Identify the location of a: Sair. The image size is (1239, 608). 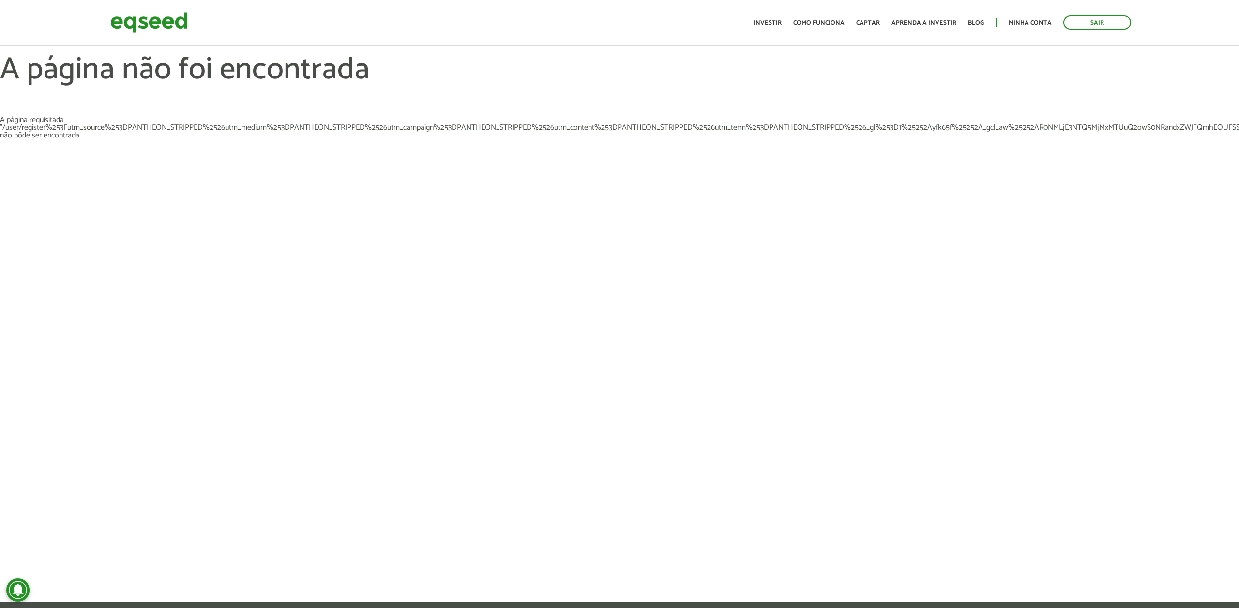
(1097, 22).